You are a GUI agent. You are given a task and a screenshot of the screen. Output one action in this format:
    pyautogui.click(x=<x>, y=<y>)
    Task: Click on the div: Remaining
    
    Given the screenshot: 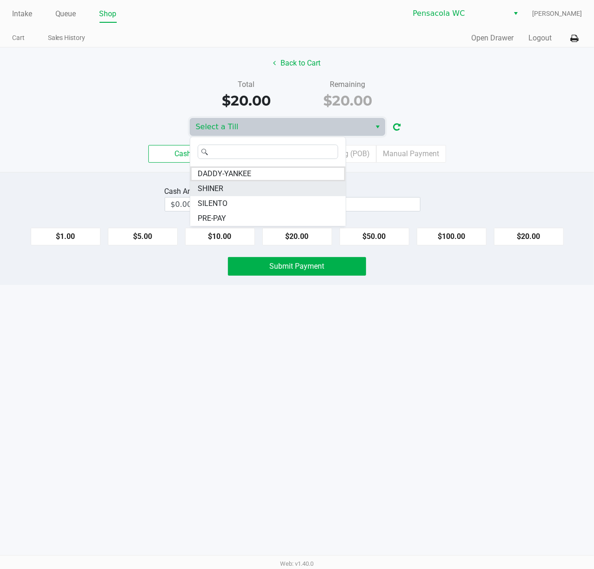 What is the action you would take?
    pyautogui.click(x=348, y=85)
    